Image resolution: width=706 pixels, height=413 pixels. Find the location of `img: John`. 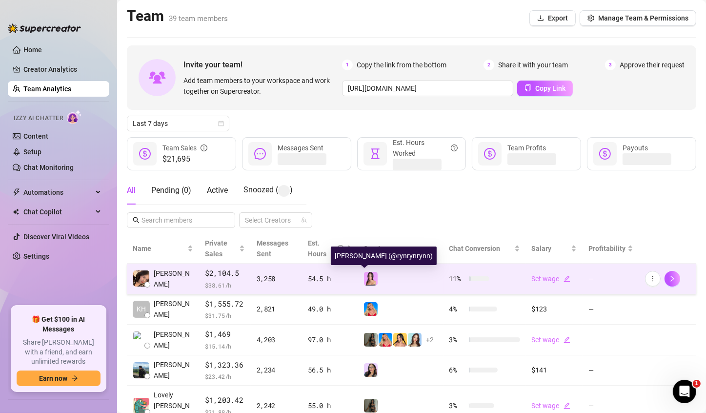

img: John is located at coordinates (141, 370).